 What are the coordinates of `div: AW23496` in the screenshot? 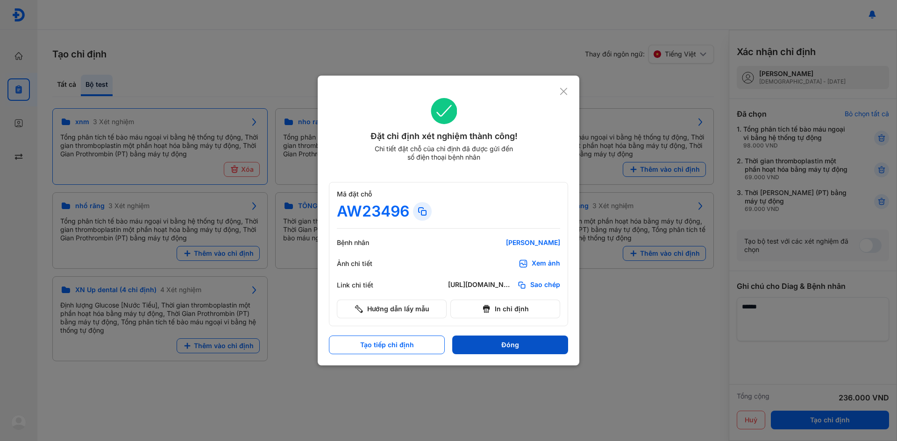 It's located at (373, 212).